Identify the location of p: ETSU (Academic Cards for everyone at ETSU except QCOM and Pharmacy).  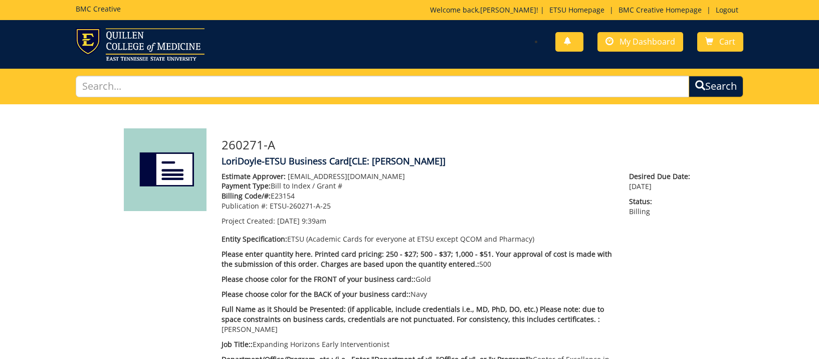
(418, 239).